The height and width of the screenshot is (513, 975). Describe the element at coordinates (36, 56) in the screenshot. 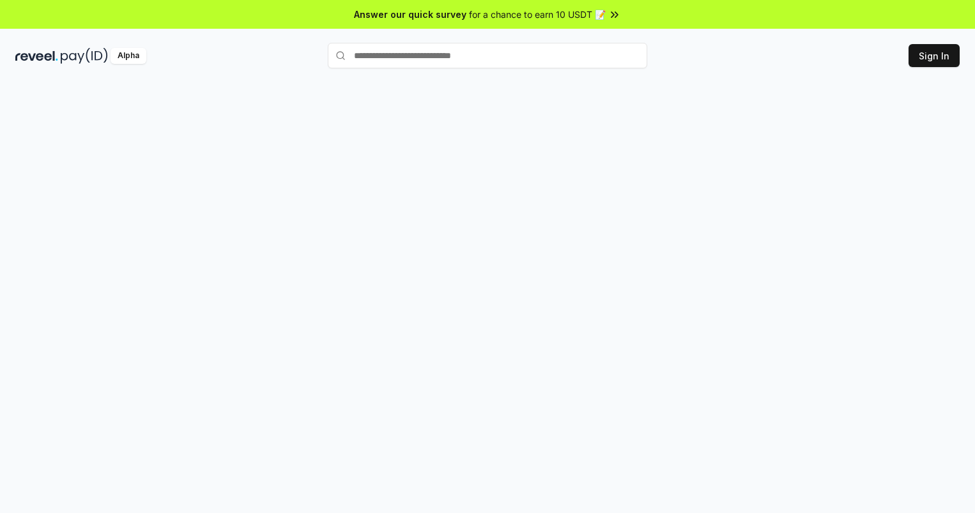

I see `img: reveel_dark` at that location.